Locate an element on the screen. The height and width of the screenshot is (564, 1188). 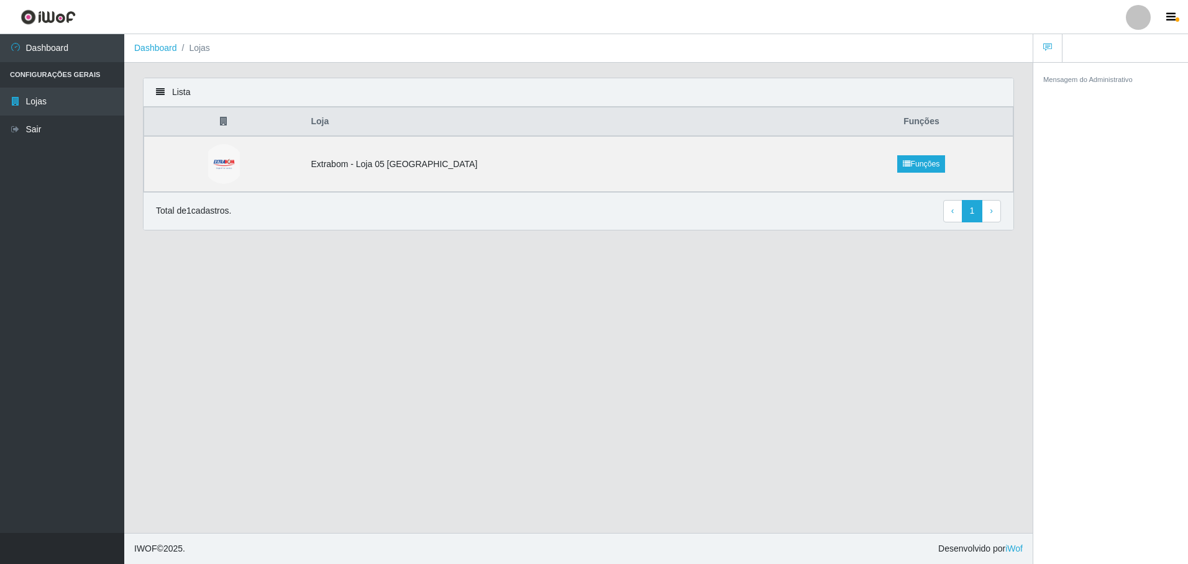
a: iWof is located at coordinates (1014, 549).